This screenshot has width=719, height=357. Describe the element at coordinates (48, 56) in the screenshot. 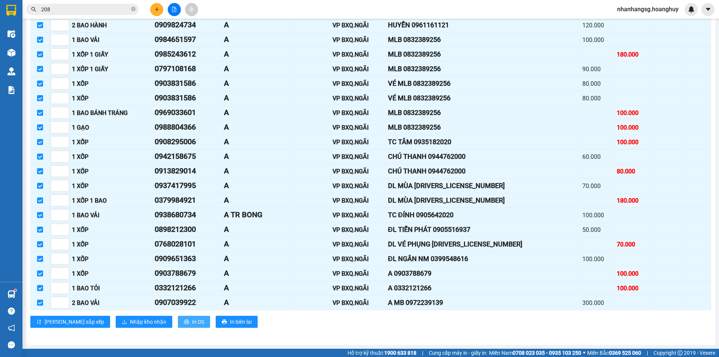

I see `b: VP TÂN PHÚ` at that location.